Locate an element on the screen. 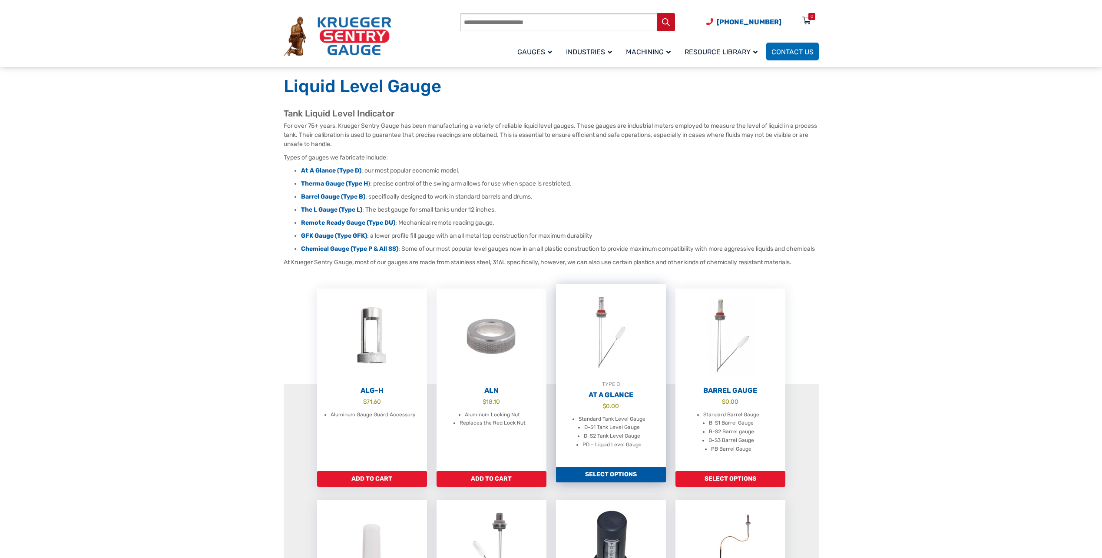 The width and height of the screenshot is (1102, 558). li: B-S1 Barrel Gauge is located at coordinates (731, 423).